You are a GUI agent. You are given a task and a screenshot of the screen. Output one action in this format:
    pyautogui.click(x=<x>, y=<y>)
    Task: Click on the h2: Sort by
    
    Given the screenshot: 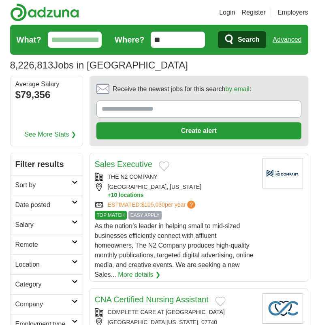 What is the action you would take?
    pyautogui.click(x=43, y=185)
    